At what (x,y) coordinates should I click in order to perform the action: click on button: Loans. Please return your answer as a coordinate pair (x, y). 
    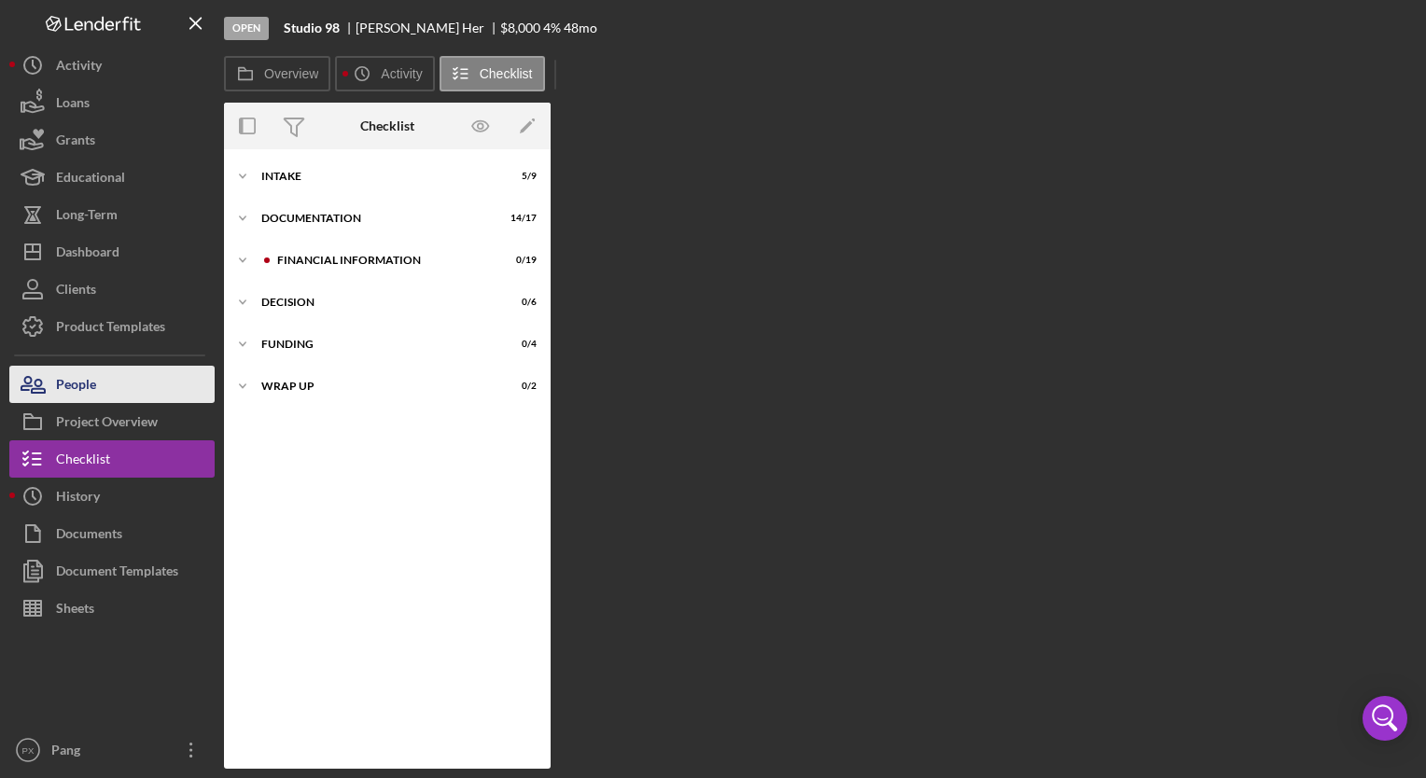
    Looking at the image, I should click on (112, 103).